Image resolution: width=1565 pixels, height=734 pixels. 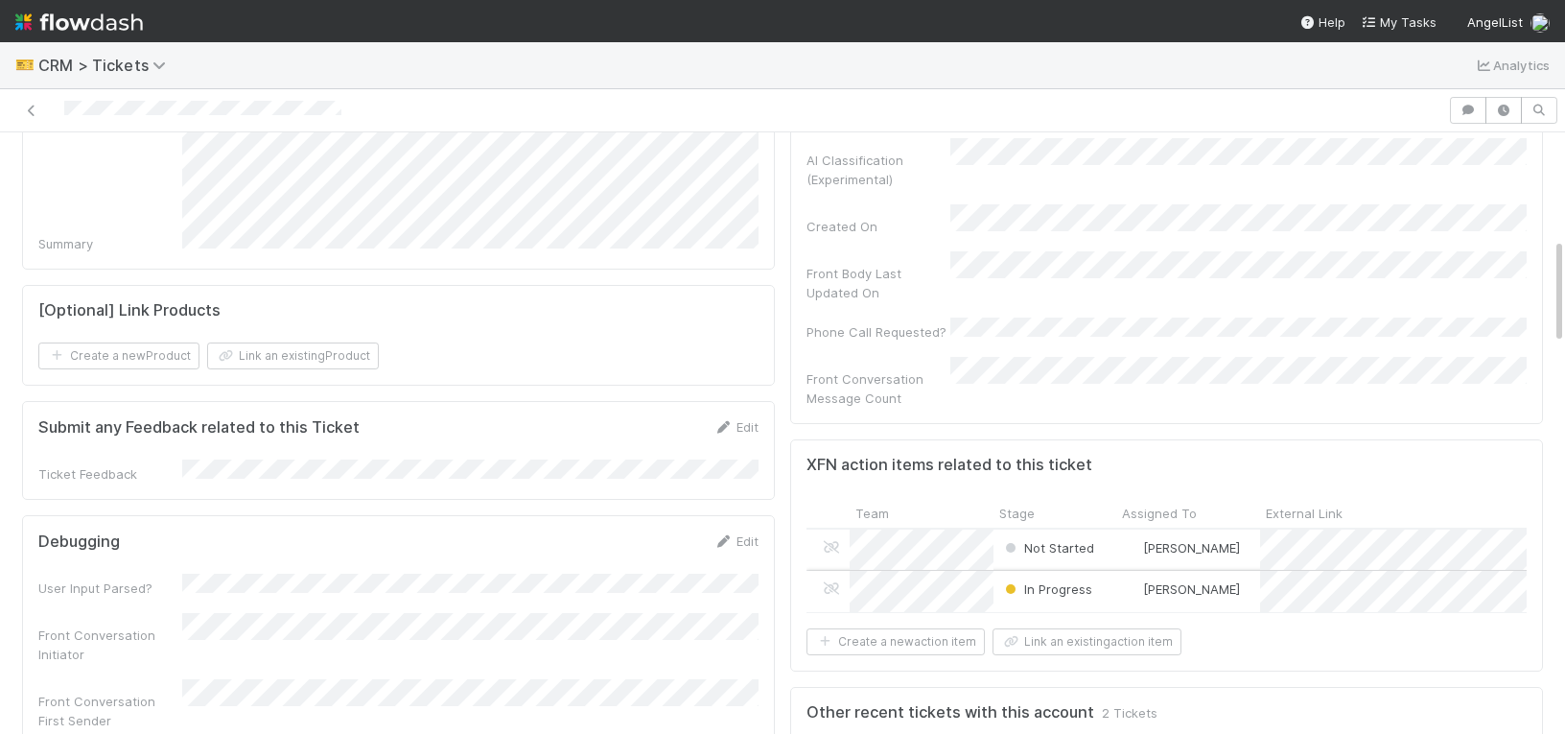 What do you see at coordinates (896, 642) in the screenshot?
I see `button: Create a newaction item` at bounding box center [896, 642].